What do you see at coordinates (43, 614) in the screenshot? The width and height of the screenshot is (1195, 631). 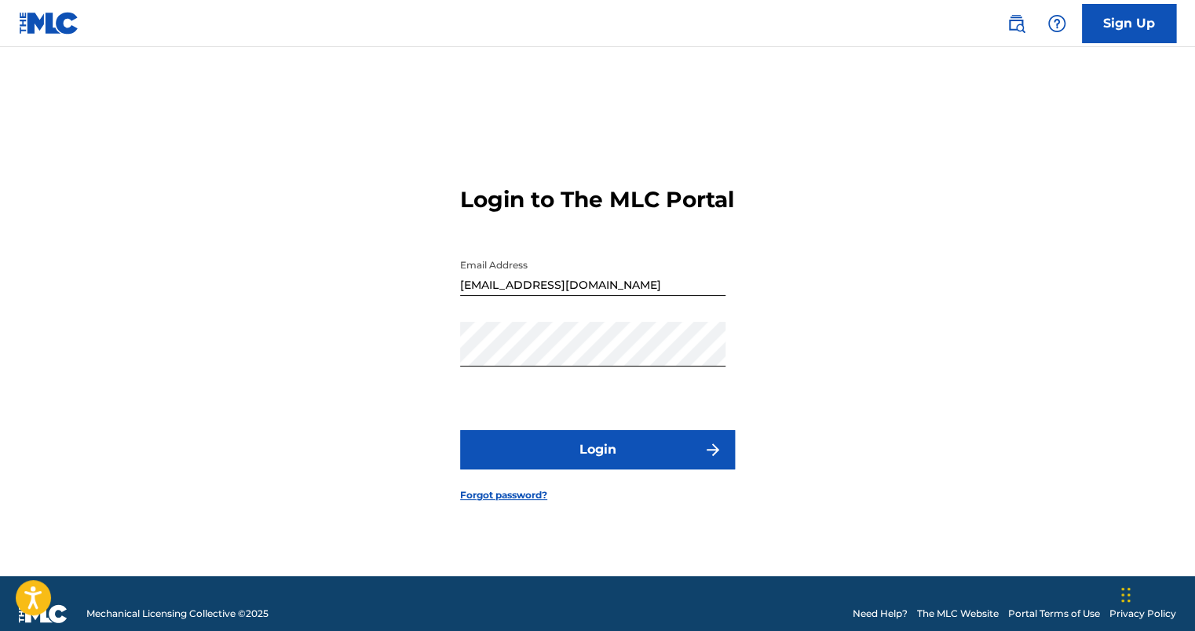 I see `img: logo` at bounding box center [43, 614].